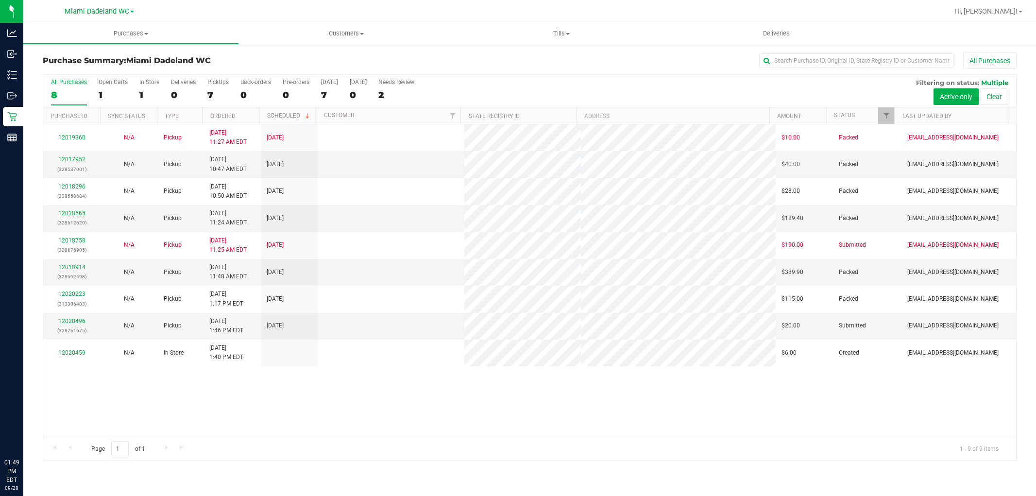  Describe the element at coordinates (72, 250) in the screenshot. I see `p: (328676905)` at that location.